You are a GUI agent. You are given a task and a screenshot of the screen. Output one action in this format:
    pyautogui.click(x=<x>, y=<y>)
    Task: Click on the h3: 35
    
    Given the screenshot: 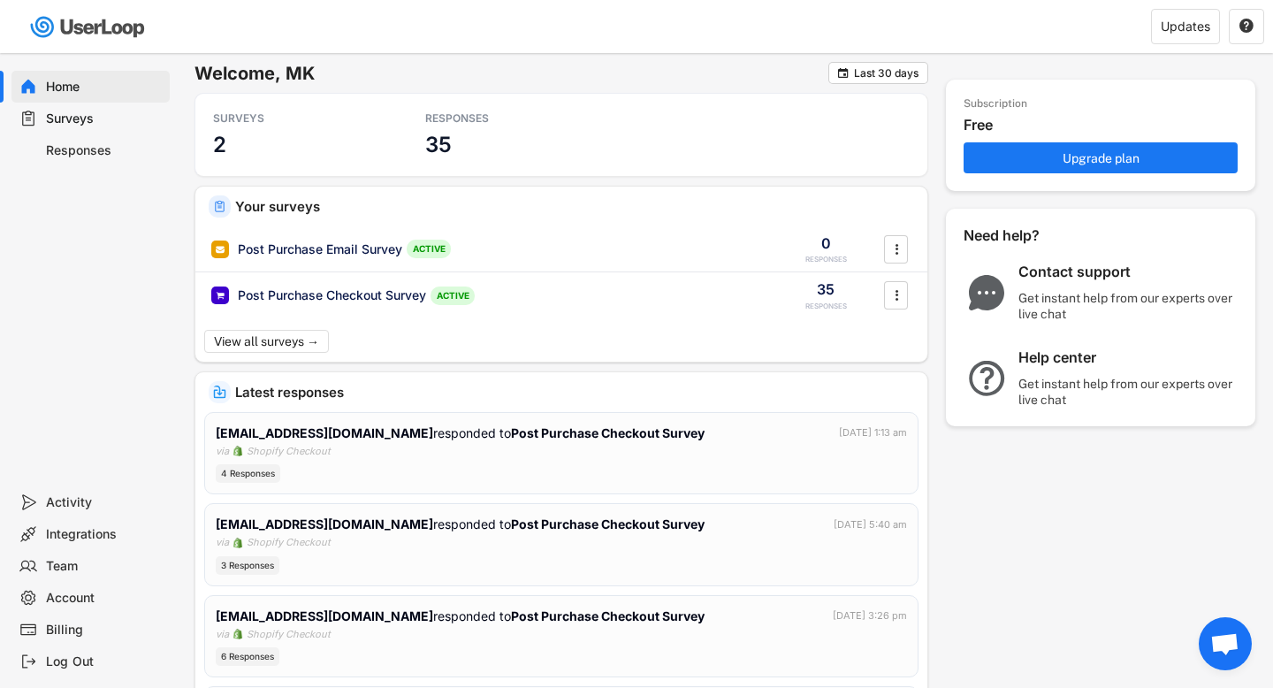 What is the action you would take?
    pyautogui.click(x=438, y=144)
    